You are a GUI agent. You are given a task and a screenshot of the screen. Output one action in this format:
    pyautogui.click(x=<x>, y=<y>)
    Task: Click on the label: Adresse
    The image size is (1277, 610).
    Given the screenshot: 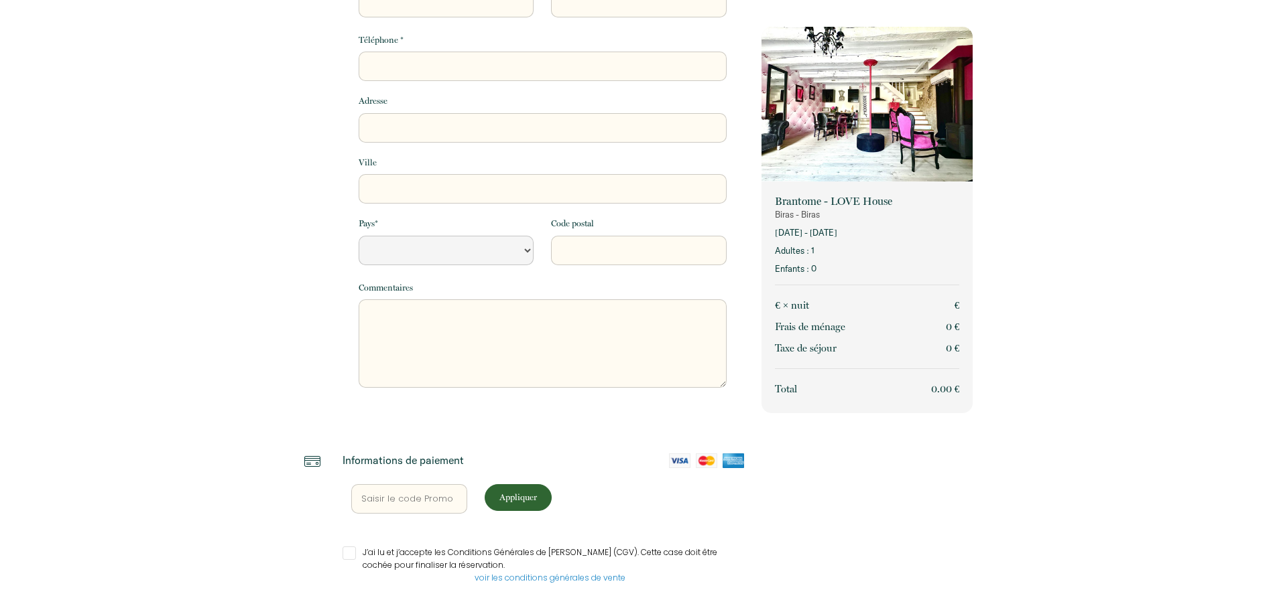 What is the action you would take?
    pyautogui.click(x=373, y=101)
    